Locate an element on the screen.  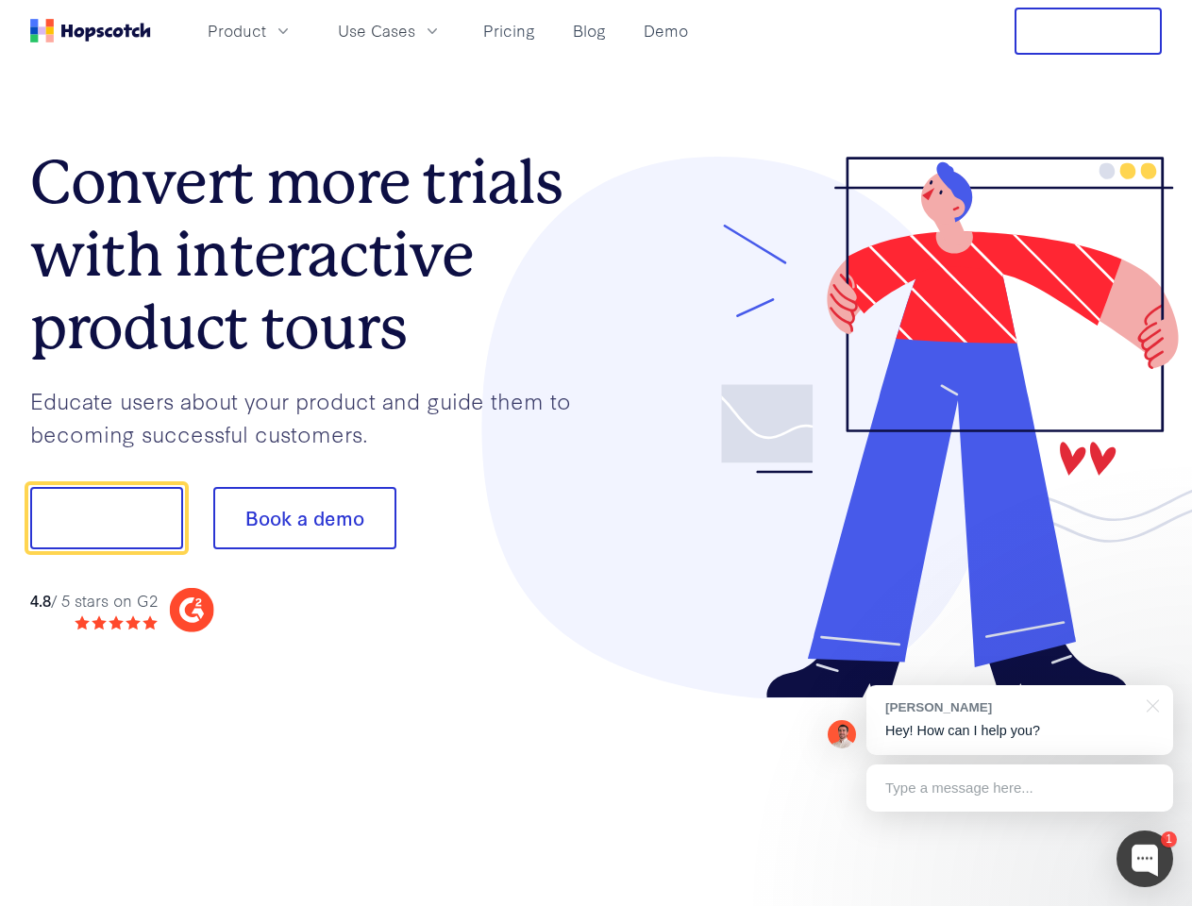
div: Type a message here... is located at coordinates (1019, 788).